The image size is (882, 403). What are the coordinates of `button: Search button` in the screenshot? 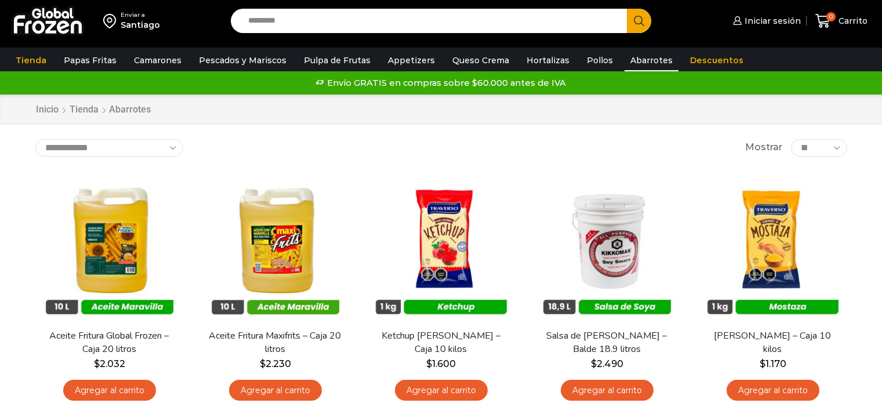 It's located at (639, 21).